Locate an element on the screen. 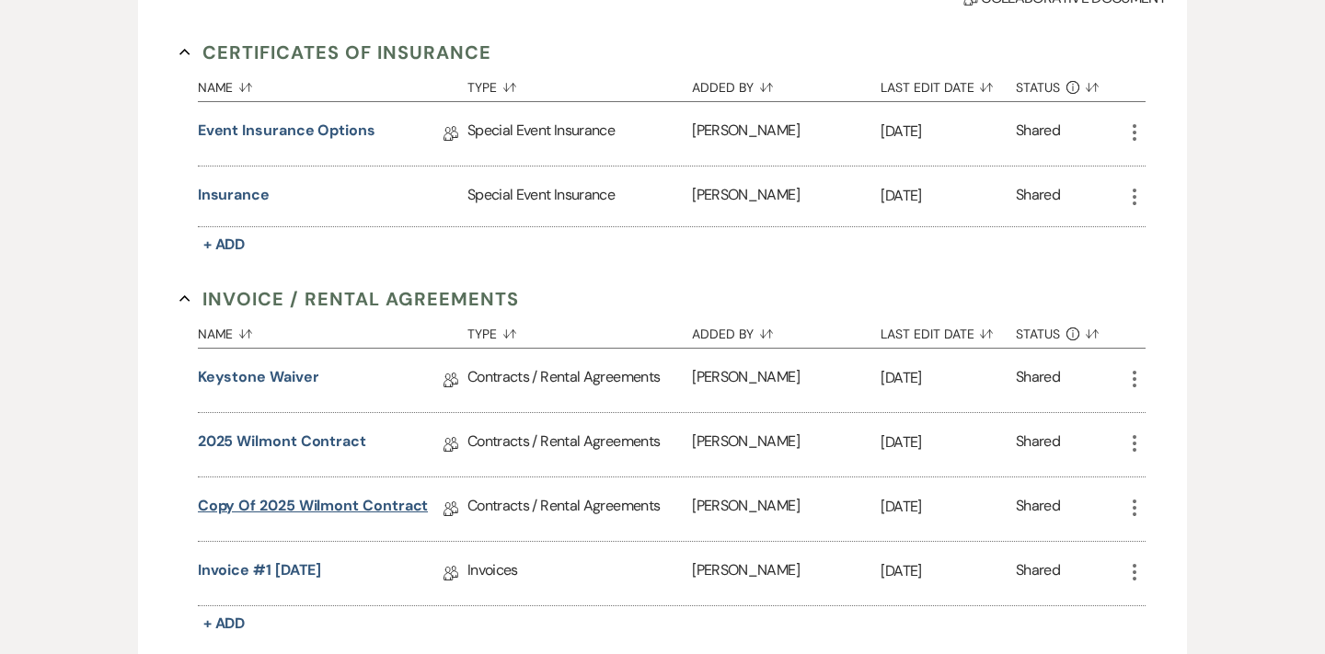 The height and width of the screenshot is (654, 1325). a: Event Insurance Options is located at coordinates (286, 133).